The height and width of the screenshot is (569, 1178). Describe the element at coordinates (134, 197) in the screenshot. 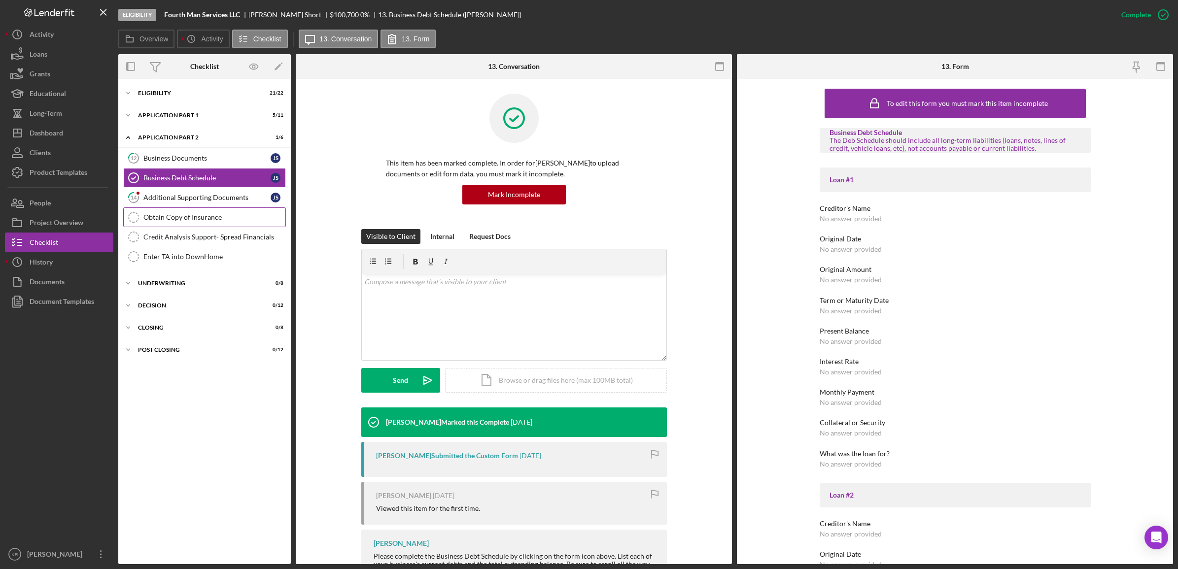

I see `tspan: 14` at that location.